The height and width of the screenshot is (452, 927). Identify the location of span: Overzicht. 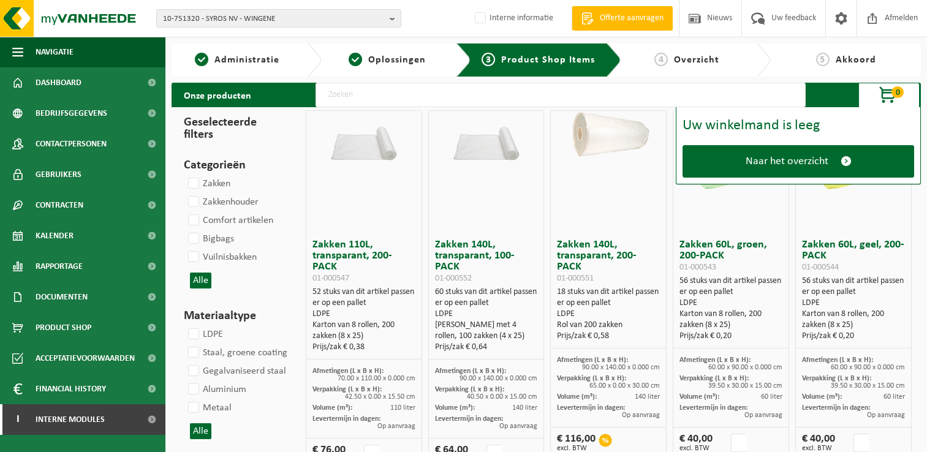
(697, 60).